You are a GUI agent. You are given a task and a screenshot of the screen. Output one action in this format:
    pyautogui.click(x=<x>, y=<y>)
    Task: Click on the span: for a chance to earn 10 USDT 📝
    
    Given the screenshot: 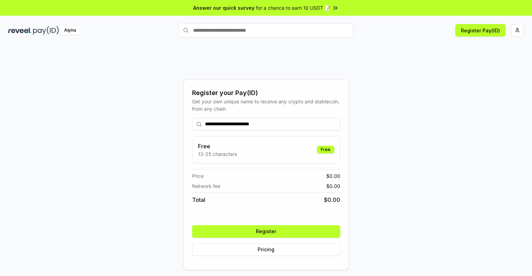 What is the action you would take?
    pyautogui.click(x=293, y=8)
    